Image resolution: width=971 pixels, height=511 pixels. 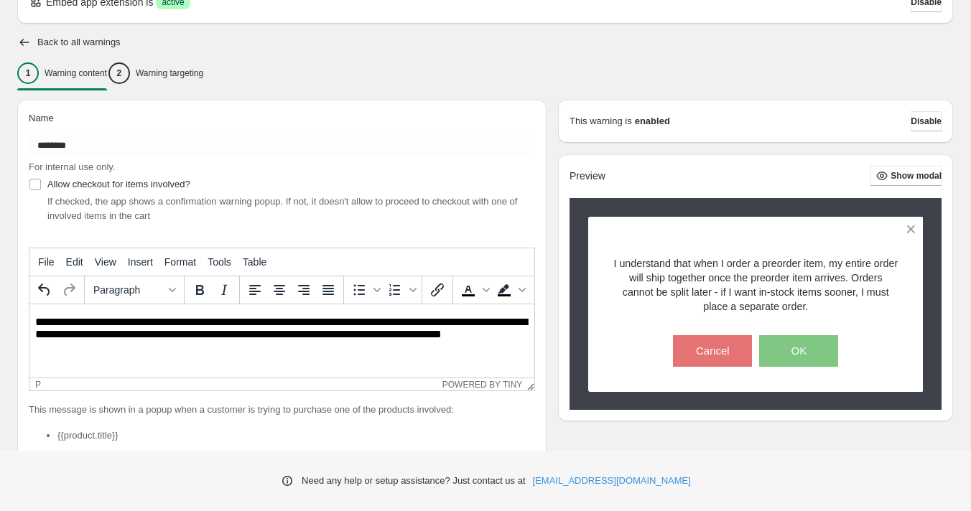 What do you see at coordinates (224, 290) in the screenshot?
I see `button: Italic` at bounding box center [224, 290].